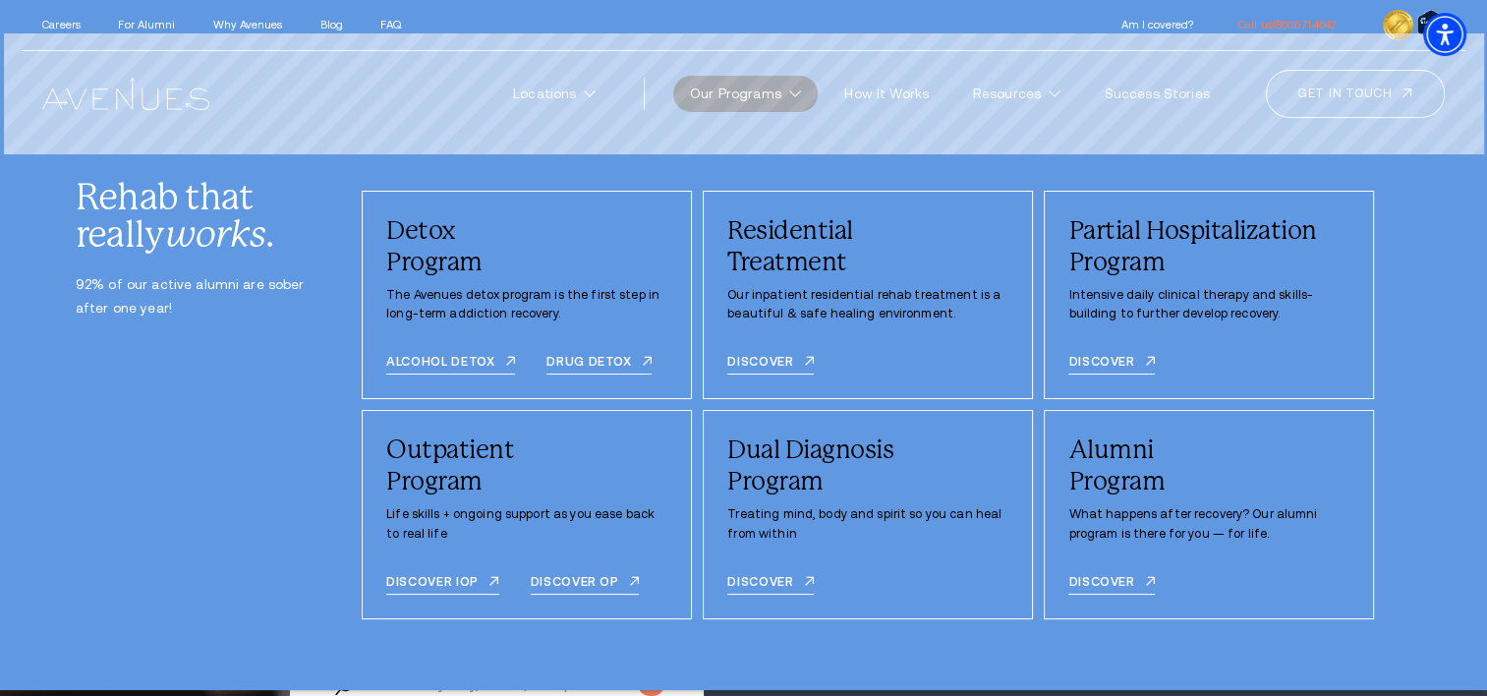 The height and width of the screenshot is (696, 1487). Describe the element at coordinates (585, 585) in the screenshot. I see `a: Discover OP` at that location.